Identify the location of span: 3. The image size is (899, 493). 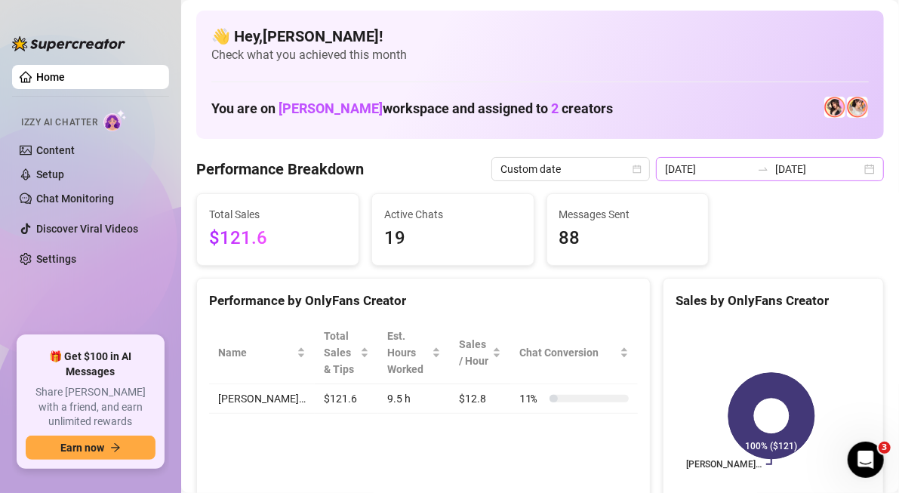
(884, 448).